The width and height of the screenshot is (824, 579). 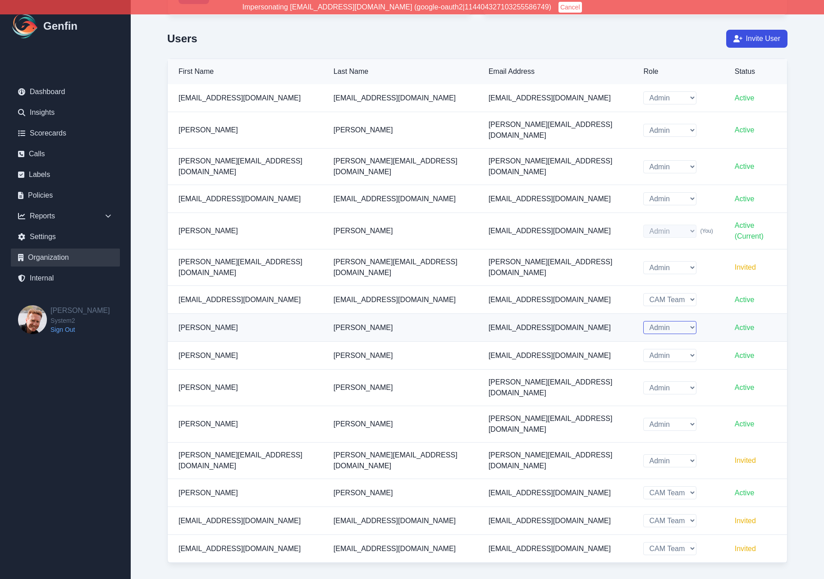 What do you see at coordinates (25, 26) in the screenshot?
I see `img: Logo` at bounding box center [25, 26].